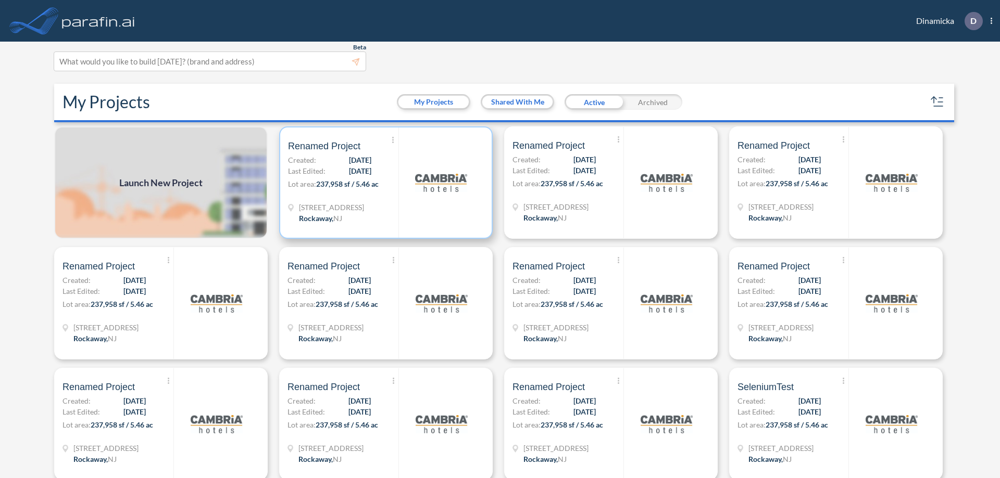 Image resolution: width=1000 pixels, height=478 pixels. I want to click on h2: My Projects, so click(106, 102).